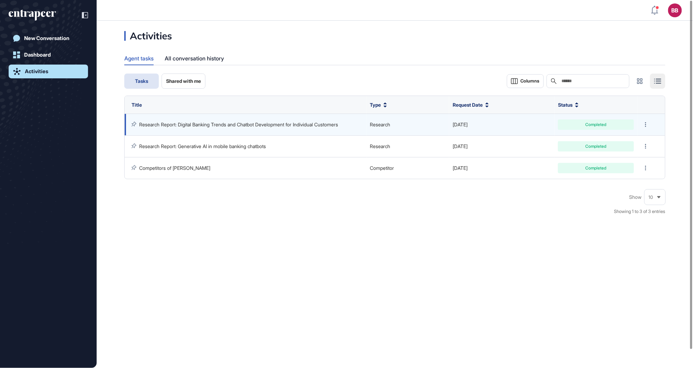  I want to click on span: Title, so click(137, 105).